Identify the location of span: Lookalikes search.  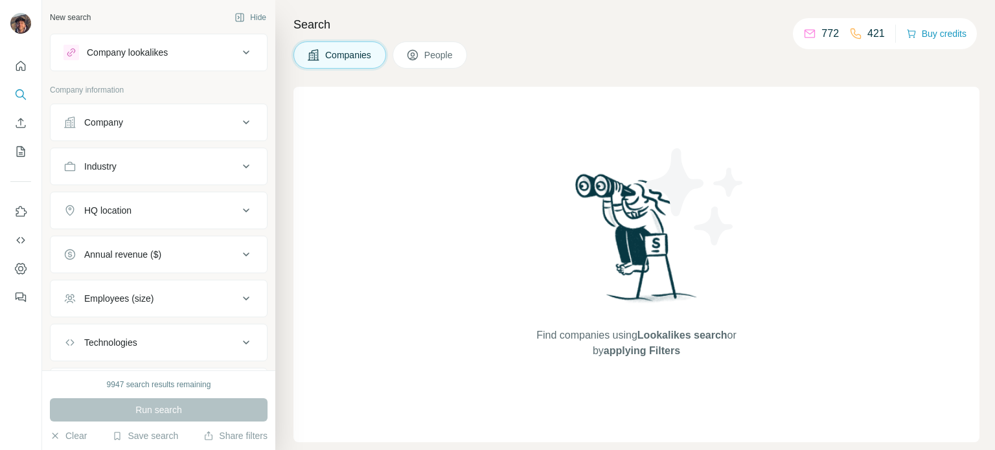
(682, 335).